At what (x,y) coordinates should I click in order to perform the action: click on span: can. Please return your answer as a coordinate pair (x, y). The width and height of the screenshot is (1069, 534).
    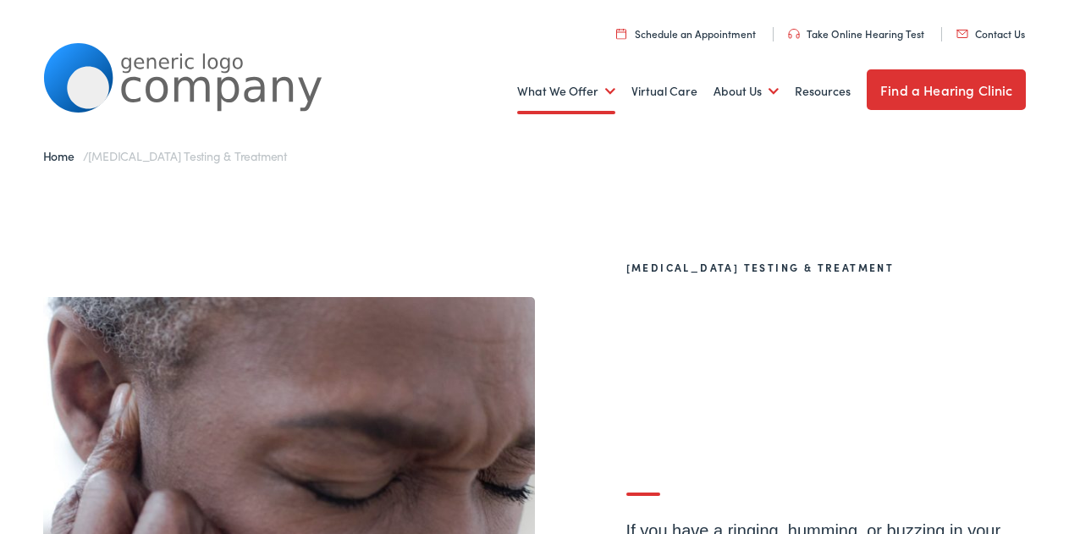
    Looking at the image, I should click on (748, 447).